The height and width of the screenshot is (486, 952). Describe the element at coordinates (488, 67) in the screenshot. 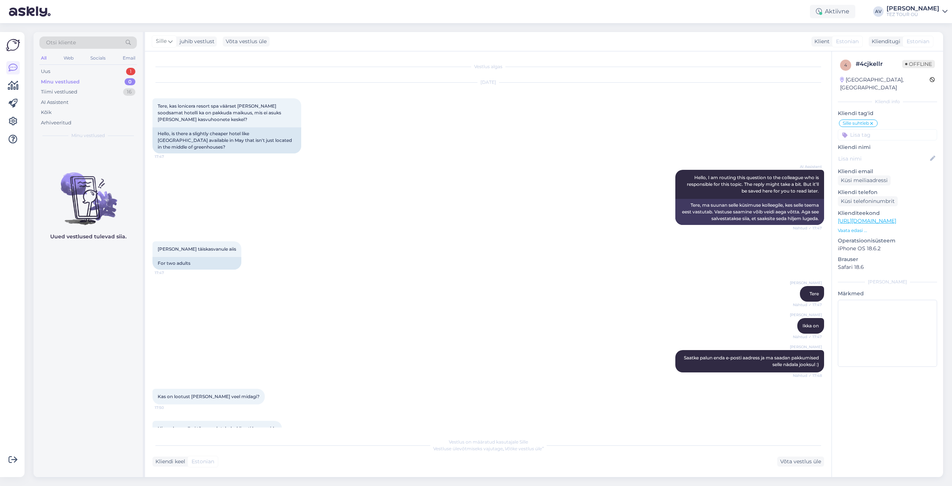

I see `div: Vestlus algas` at that location.